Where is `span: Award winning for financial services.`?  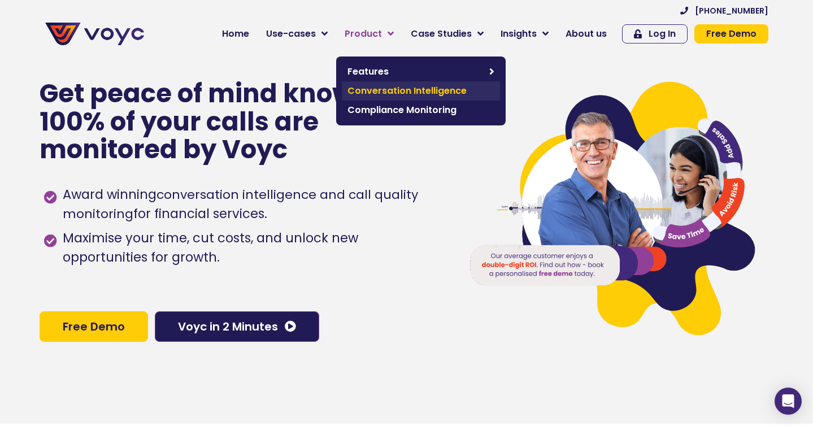
span: Award winning for financial services. is located at coordinates (252, 204).